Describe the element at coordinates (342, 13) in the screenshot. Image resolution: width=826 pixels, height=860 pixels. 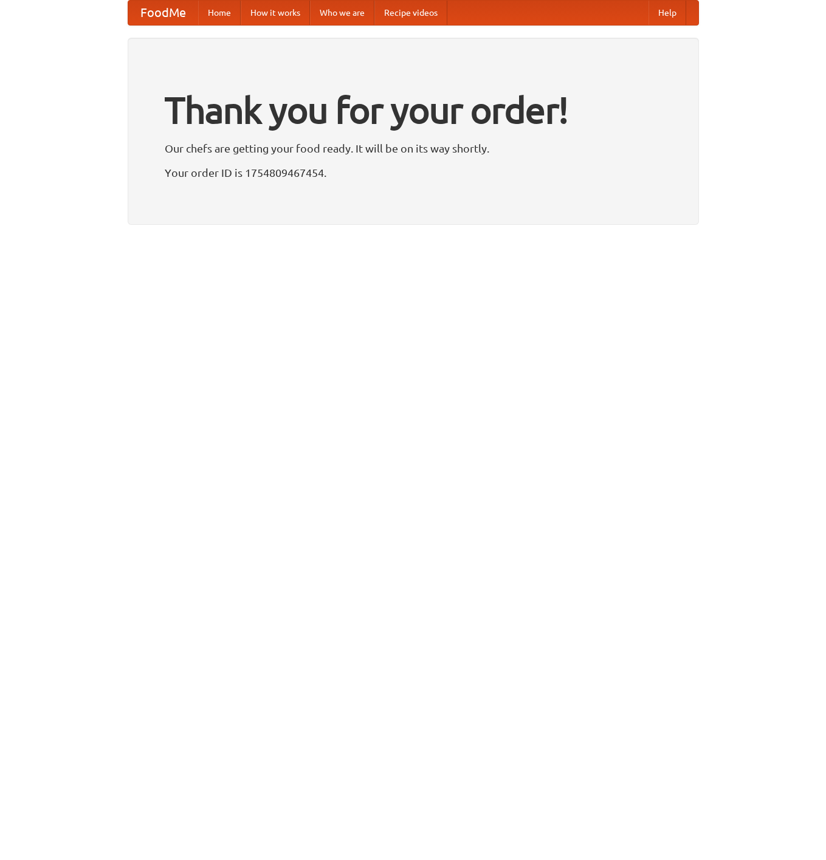
I see `a: Who we are` at that location.